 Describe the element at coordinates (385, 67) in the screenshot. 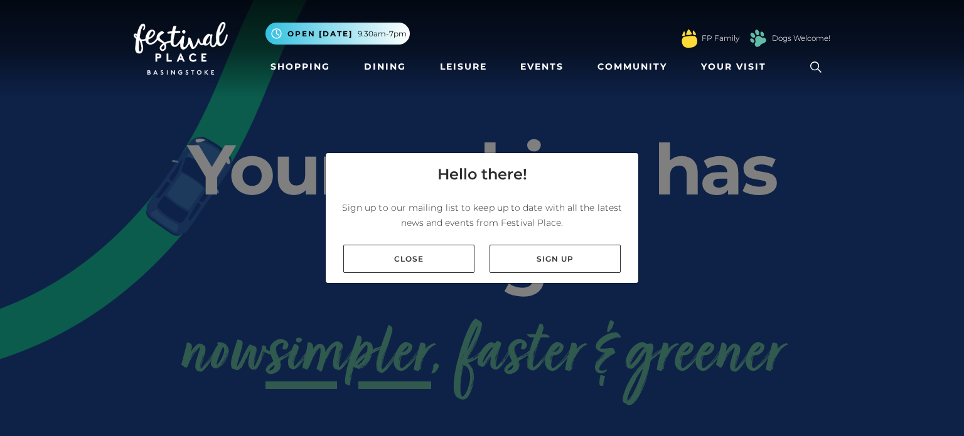

I see `a: Dining` at that location.